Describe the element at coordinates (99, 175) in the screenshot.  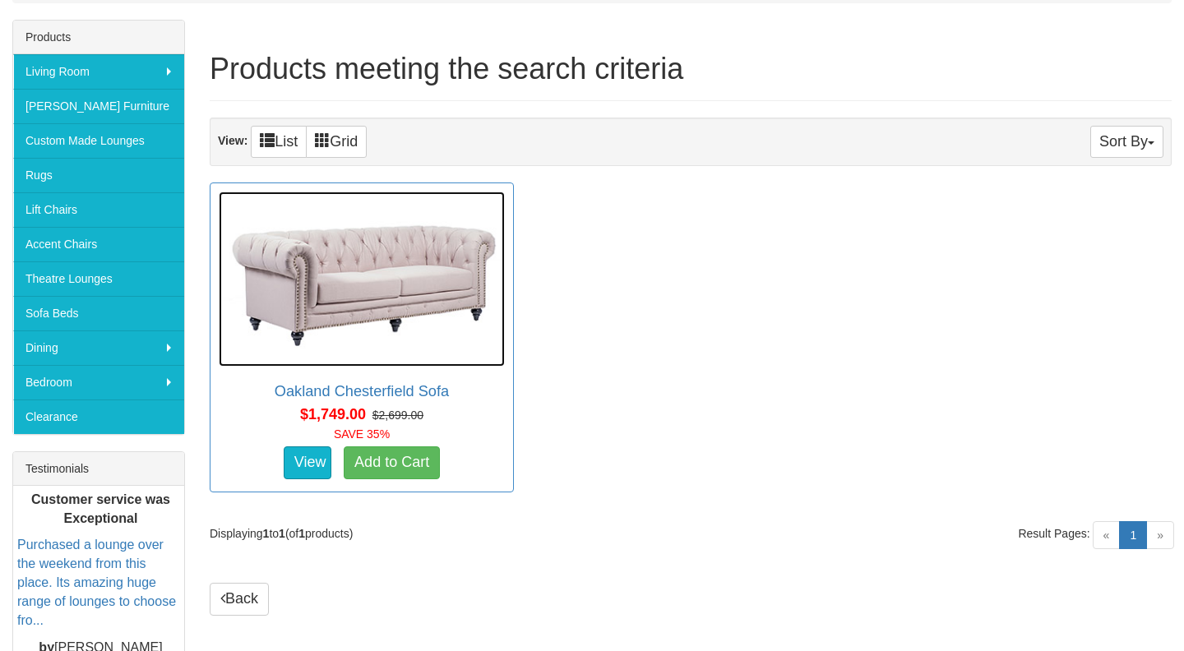
I see `a: Rugs` at that location.